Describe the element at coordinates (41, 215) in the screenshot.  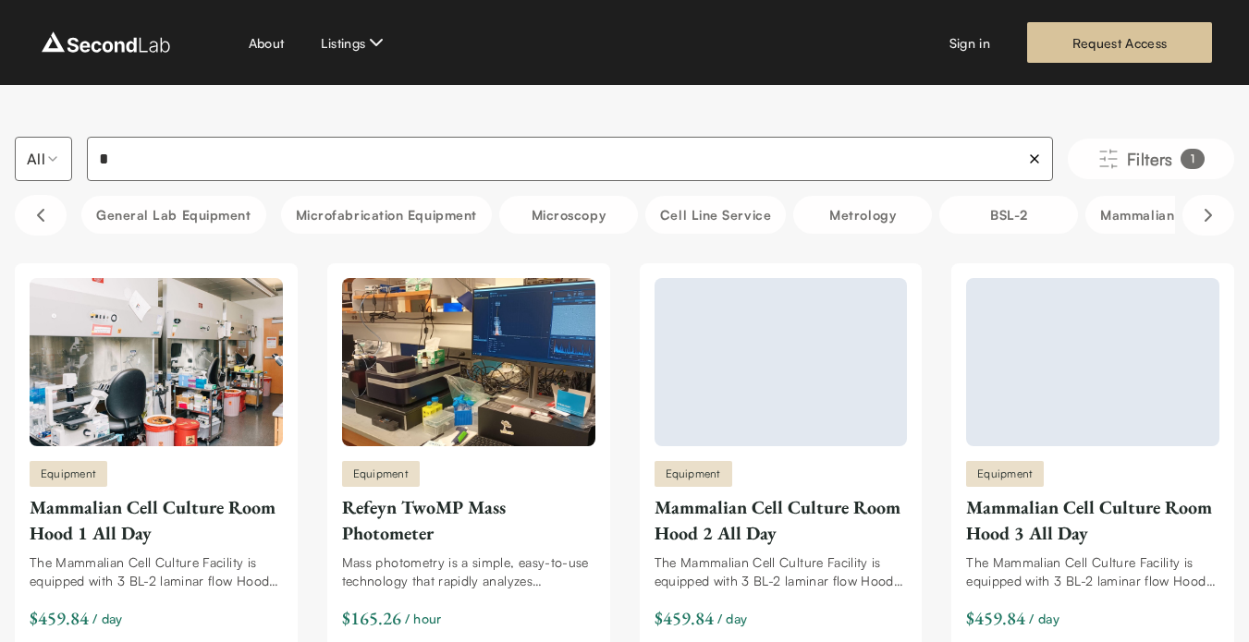
I see `button: Scroll left` at that location.